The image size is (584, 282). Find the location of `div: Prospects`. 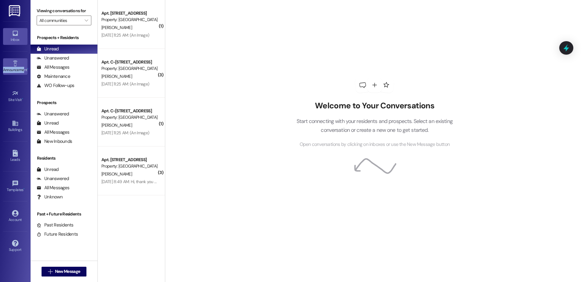

div: Prospects is located at coordinates (64, 103).